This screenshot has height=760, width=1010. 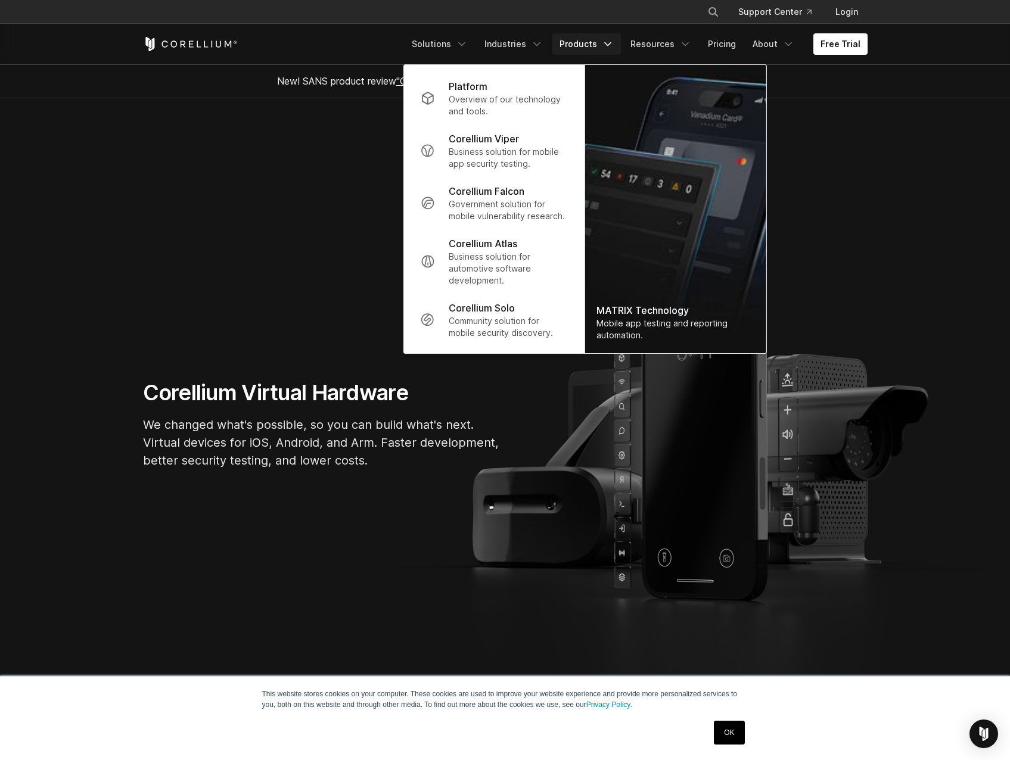 I want to click on p: Community solution for mobile security discovery., so click(x=508, y=327).